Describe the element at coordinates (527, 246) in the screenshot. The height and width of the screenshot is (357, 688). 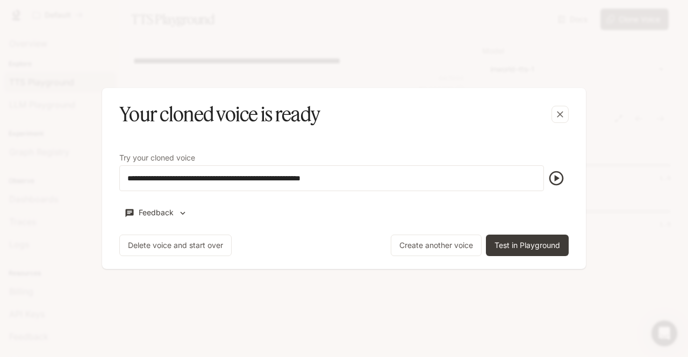
I see `button: Test in Playground` at that location.